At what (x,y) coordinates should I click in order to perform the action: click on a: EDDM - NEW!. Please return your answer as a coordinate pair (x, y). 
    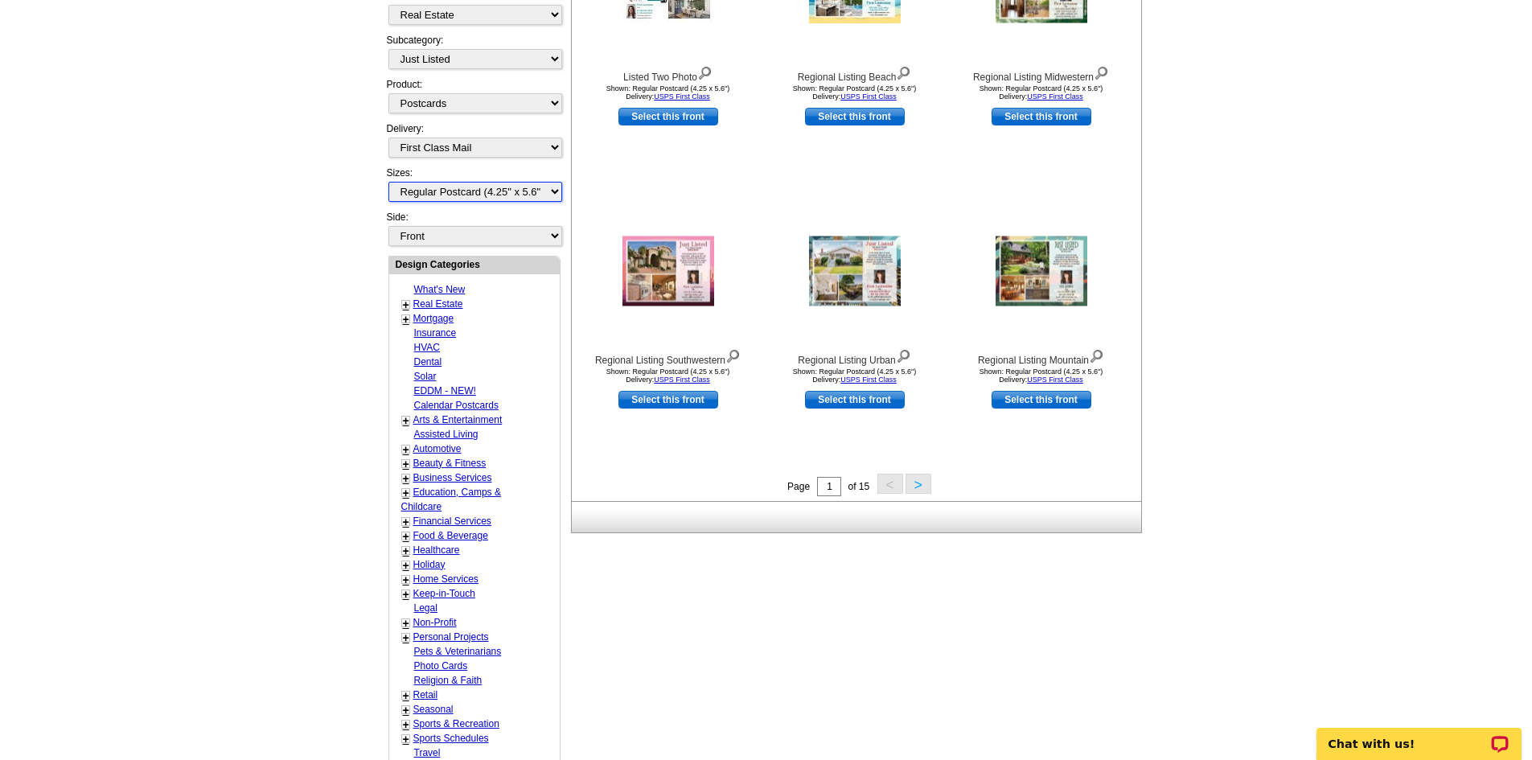
    Looking at the image, I should click on (445, 391).